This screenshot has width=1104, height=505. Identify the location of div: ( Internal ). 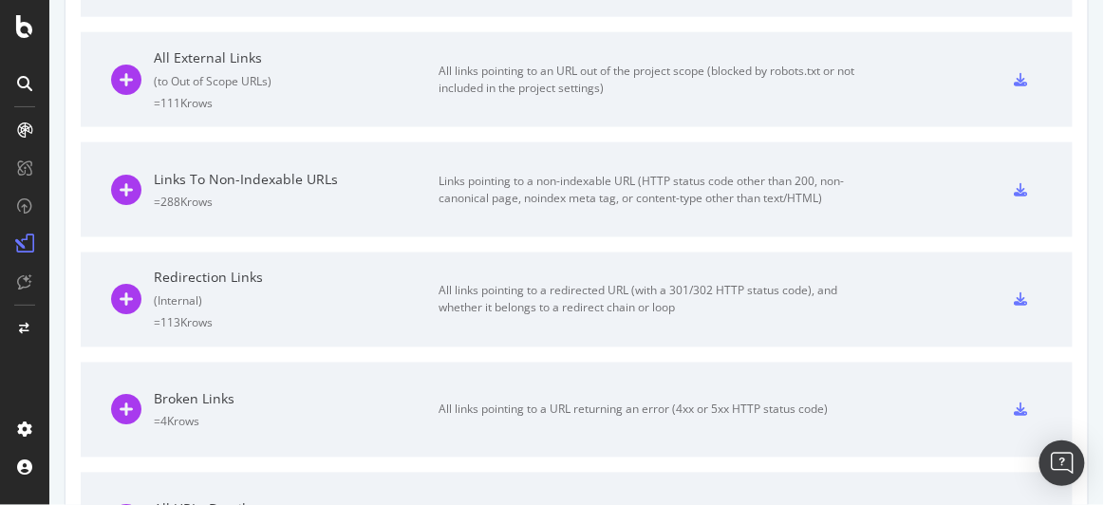
(296, 301).